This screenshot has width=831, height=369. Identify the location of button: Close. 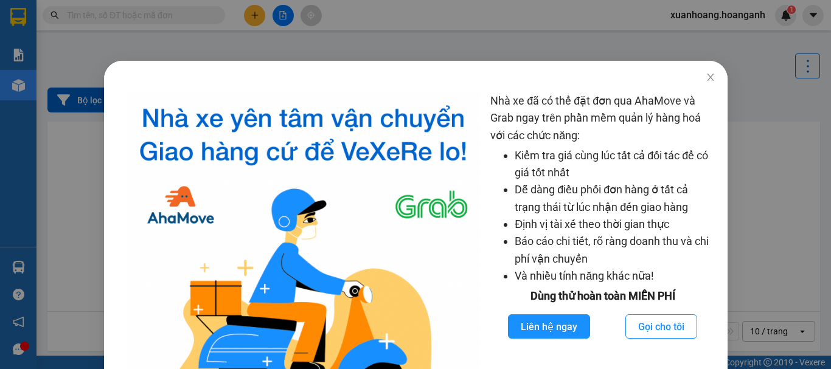
(710, 78).